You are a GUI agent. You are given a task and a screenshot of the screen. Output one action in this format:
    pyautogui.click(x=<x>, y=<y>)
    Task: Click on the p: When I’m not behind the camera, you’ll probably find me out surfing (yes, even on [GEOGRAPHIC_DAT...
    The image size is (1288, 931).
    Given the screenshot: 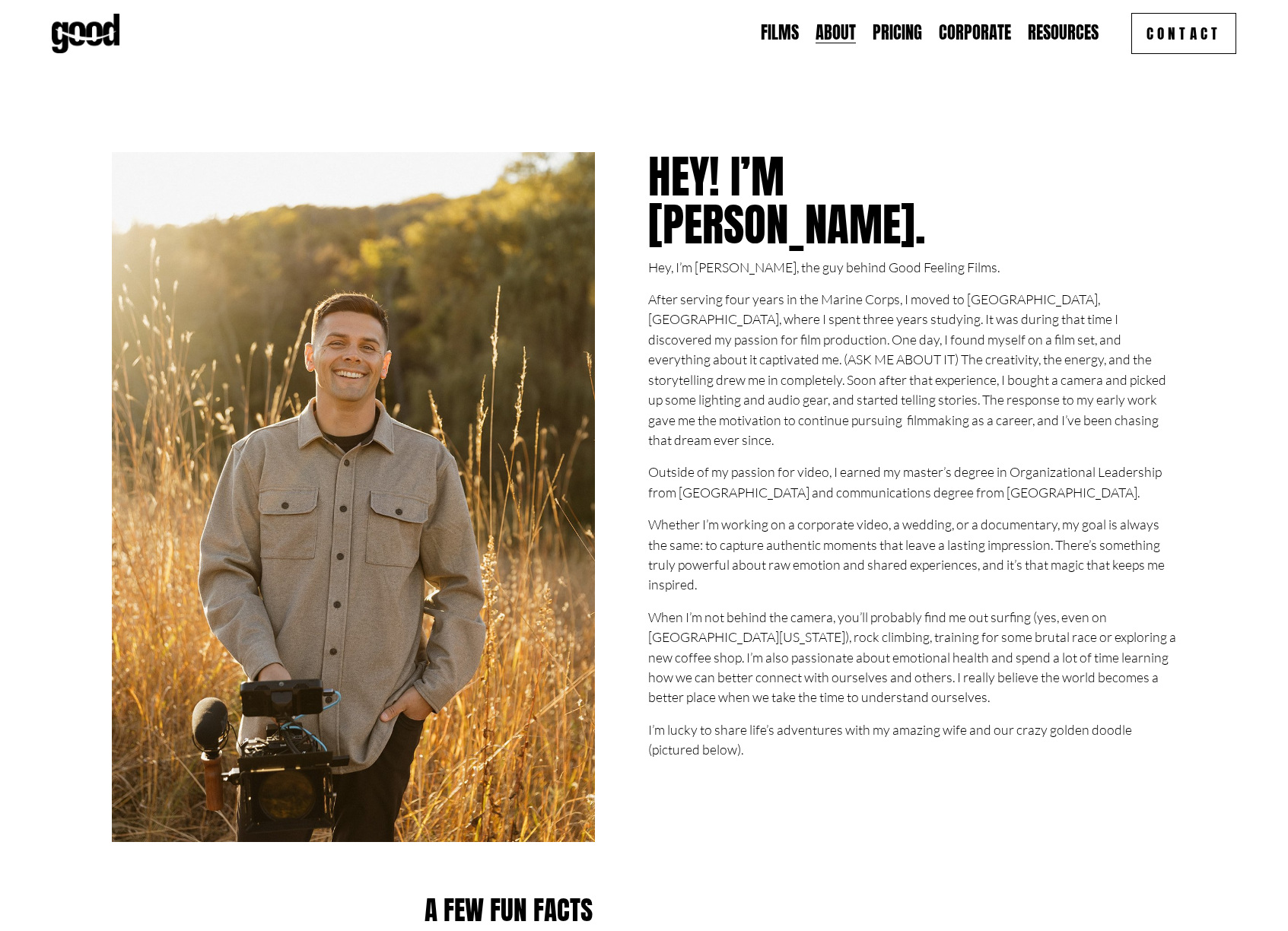 What is the action you would take?
    pyautogui.click(x=913, y=657)
    